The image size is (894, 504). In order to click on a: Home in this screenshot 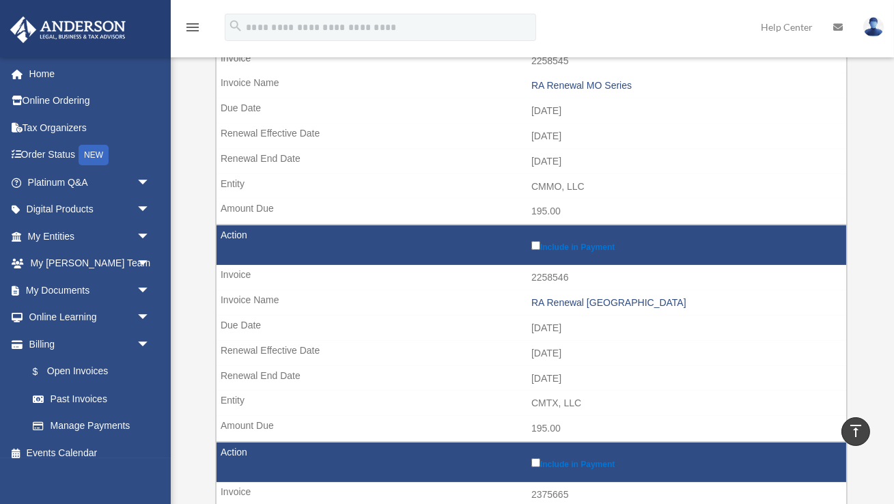, I will do `click(90, 74)`.